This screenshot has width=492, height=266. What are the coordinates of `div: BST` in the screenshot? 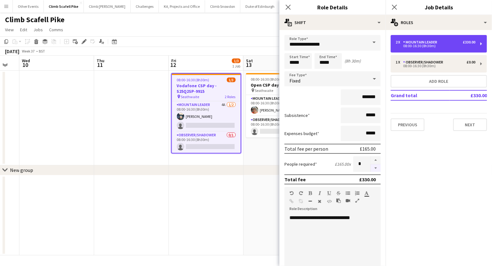 It's located at (42, 51).